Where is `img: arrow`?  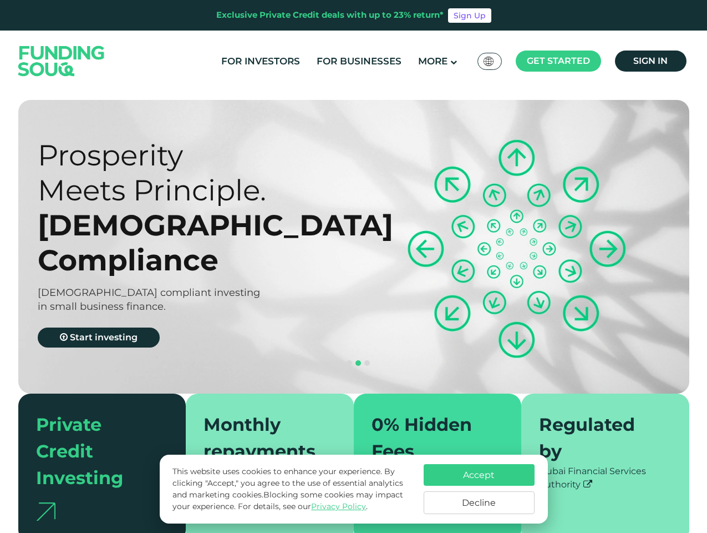
img: arrow is located at coordinates (45, 511).